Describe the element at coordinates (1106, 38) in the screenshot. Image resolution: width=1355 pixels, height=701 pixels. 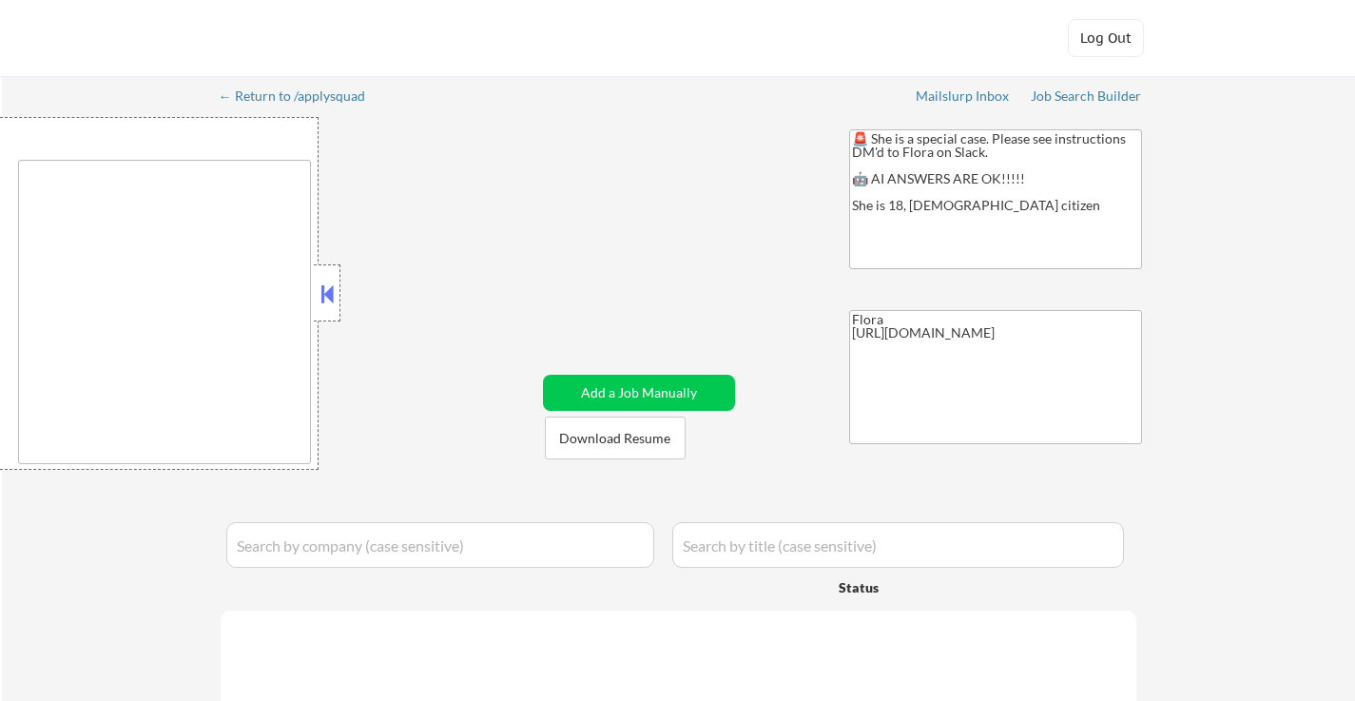
I see `button: Log Out` at that location.